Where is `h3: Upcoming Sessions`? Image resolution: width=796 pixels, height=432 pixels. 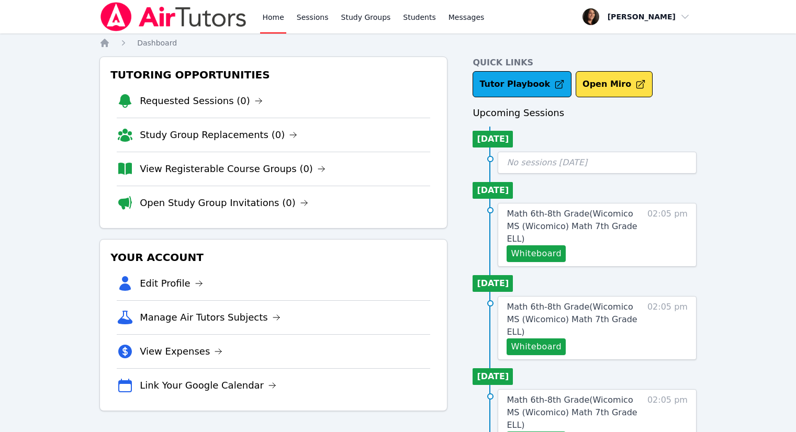 h3: Upcoming Sessions is located at coordinates (584, 113).